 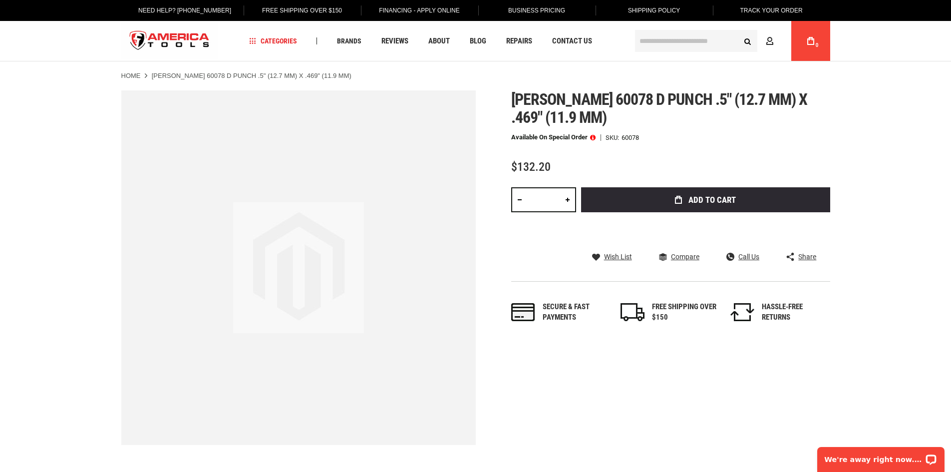 What do you see at coordinates (273, 41) in the screenshot?
I see `span: Categories` at bounding box center [273, 41].